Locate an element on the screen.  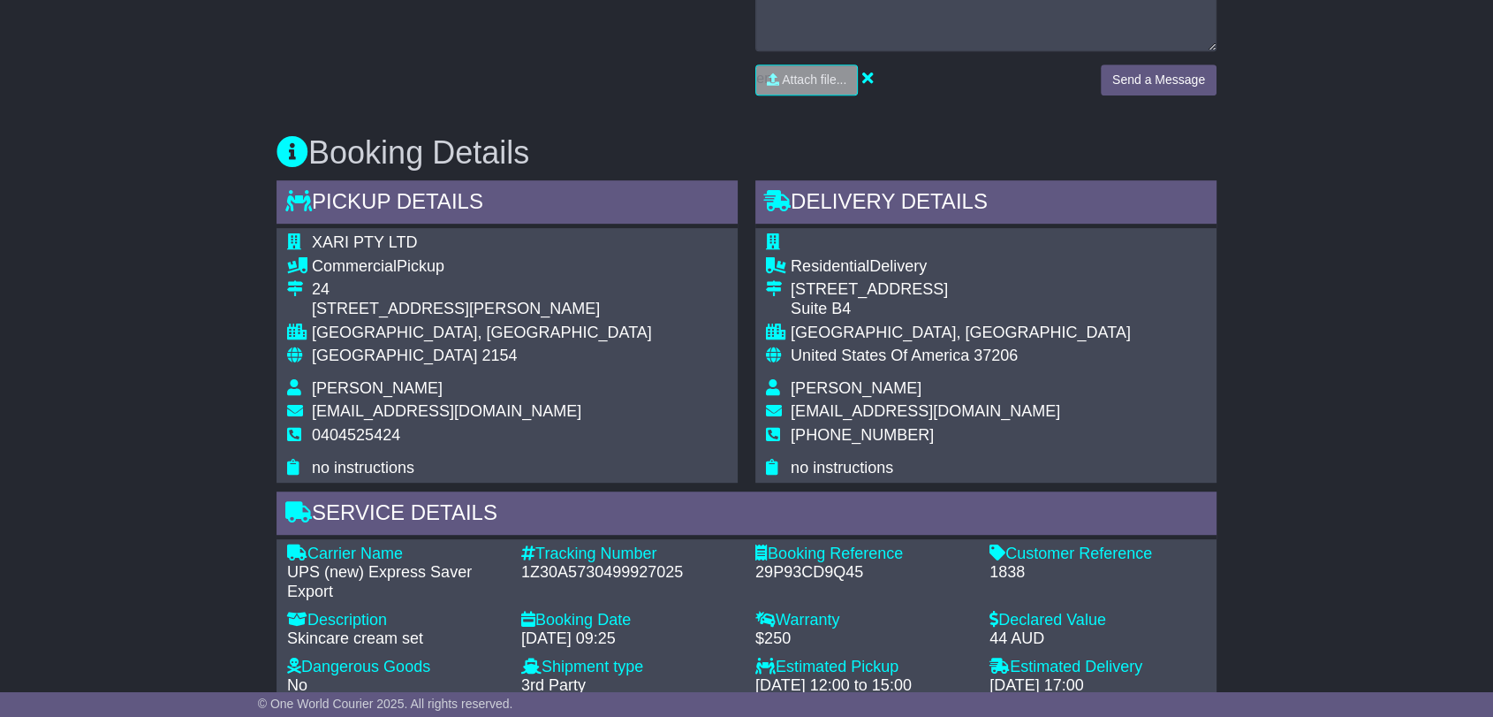
span: 37206 is located at coordinates (996, 355).